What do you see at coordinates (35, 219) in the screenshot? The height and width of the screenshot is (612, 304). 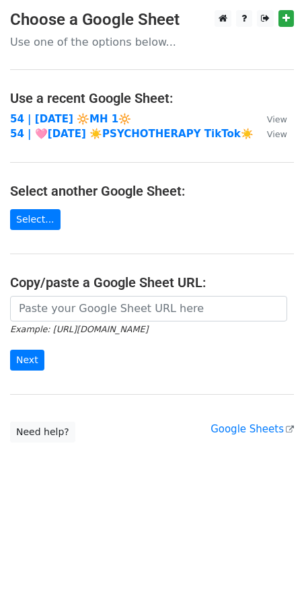 I see `a: Select...` at bounding box center [35, 219].